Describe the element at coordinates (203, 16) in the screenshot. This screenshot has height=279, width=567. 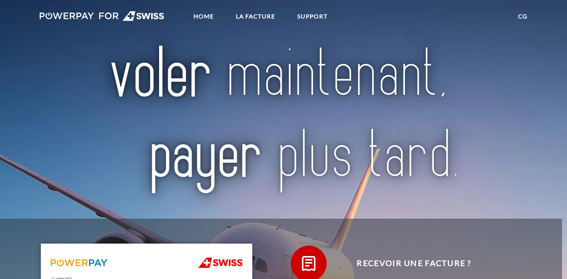
I see `a: Home` at that location.